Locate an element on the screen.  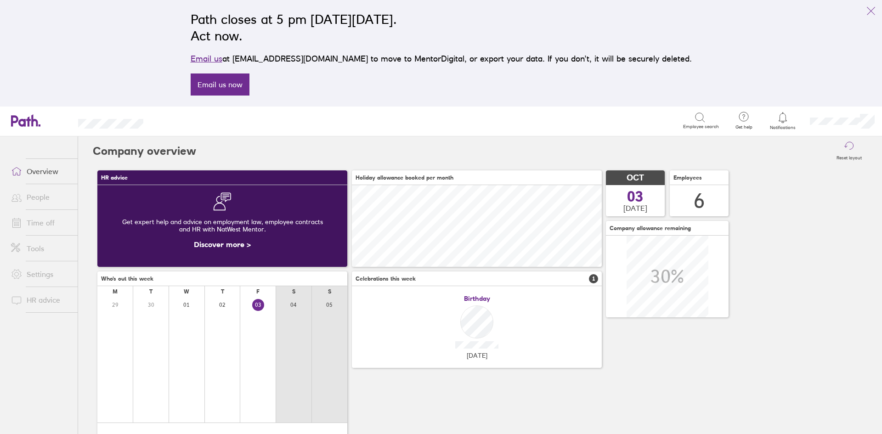
span: Notifications is located at coordinates (783, 128).